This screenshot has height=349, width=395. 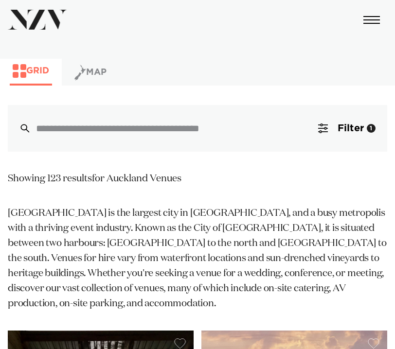 I want to click on button: Grid, so click(x=31, y=74).